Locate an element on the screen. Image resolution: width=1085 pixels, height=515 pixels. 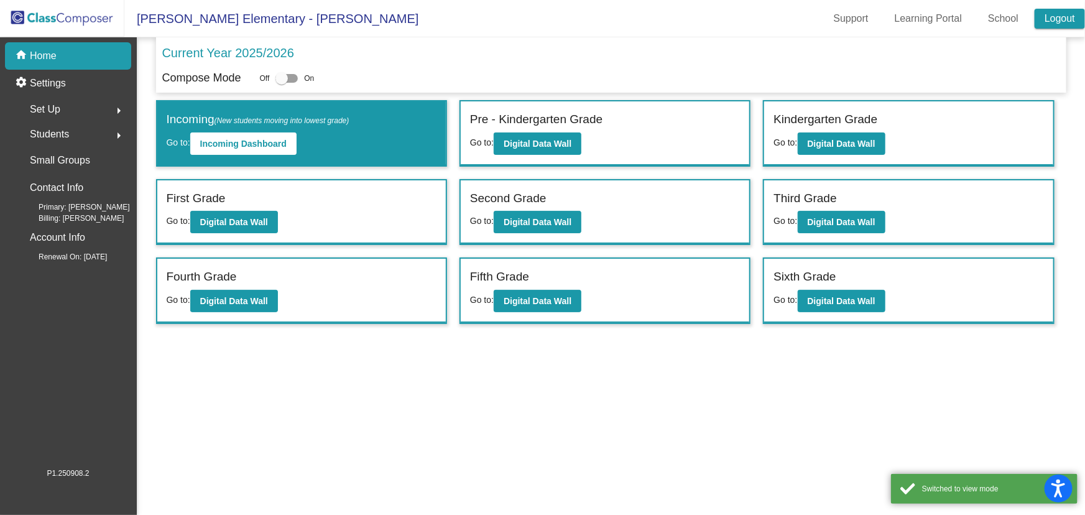
p: Current Year 2025/2026 is located at coordinates (228, 53).